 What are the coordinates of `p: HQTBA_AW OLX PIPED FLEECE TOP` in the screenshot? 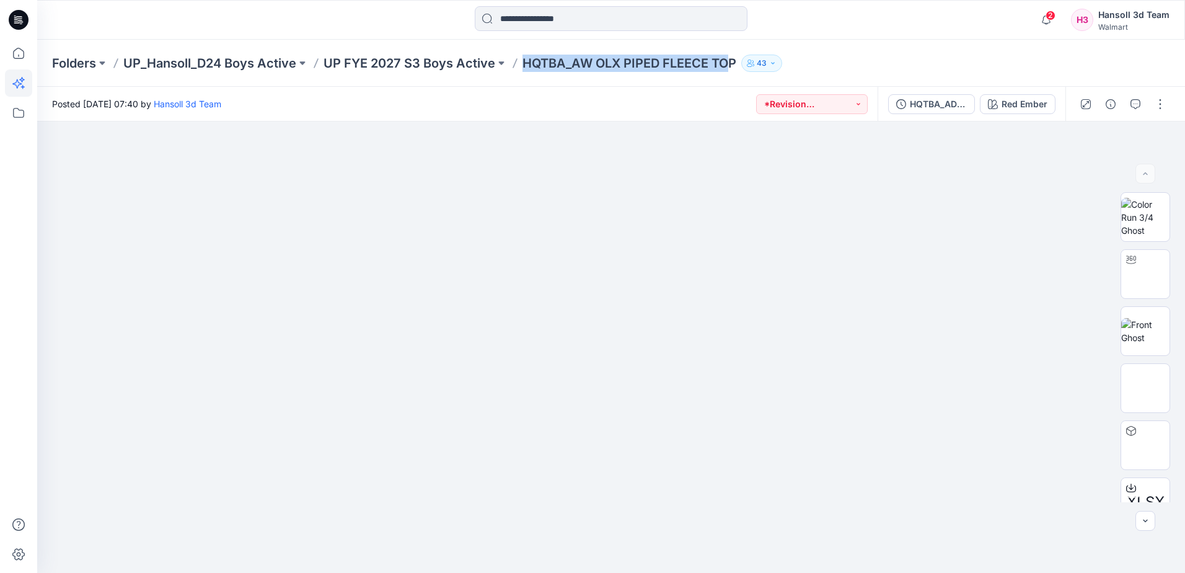 It's located at (629, 63).